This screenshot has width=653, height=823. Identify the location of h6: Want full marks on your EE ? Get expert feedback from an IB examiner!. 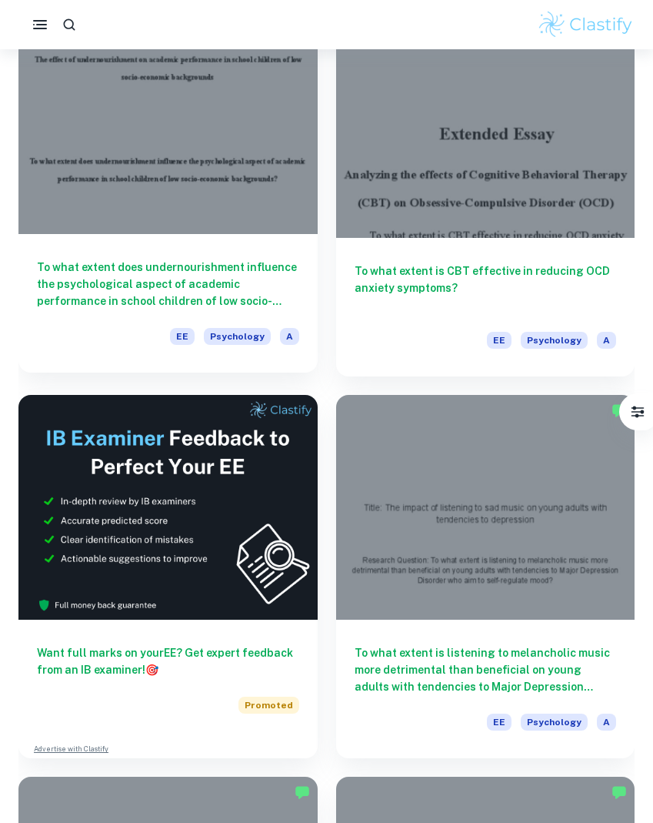
(168, 661).